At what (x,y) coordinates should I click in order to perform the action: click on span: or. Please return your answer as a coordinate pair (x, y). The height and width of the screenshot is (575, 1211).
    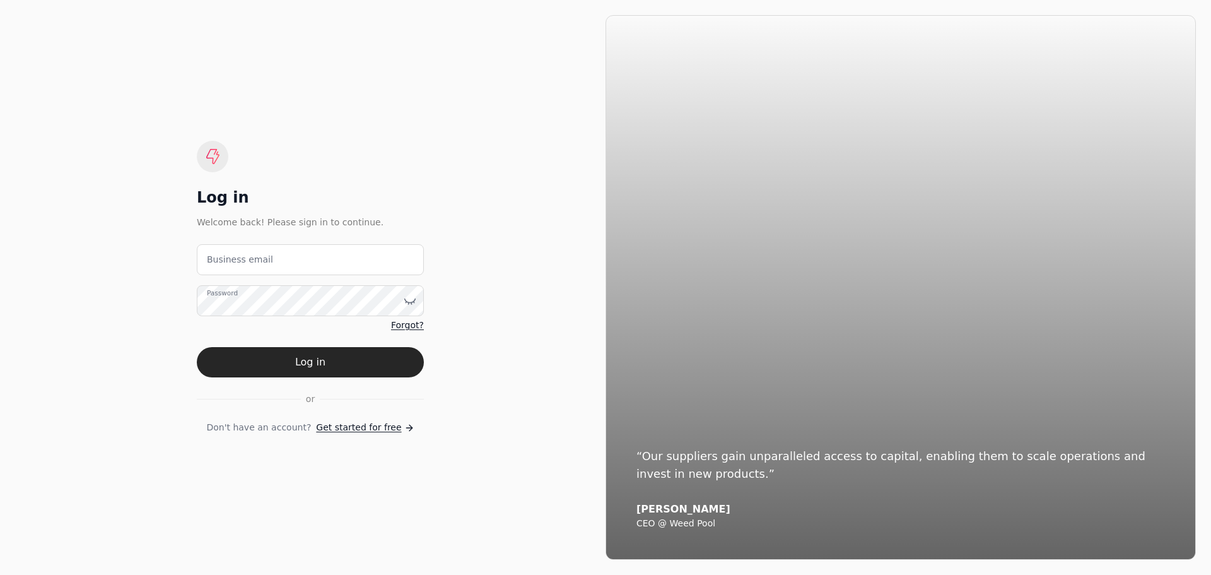
    Looking at the image, I should click on (310, 399).